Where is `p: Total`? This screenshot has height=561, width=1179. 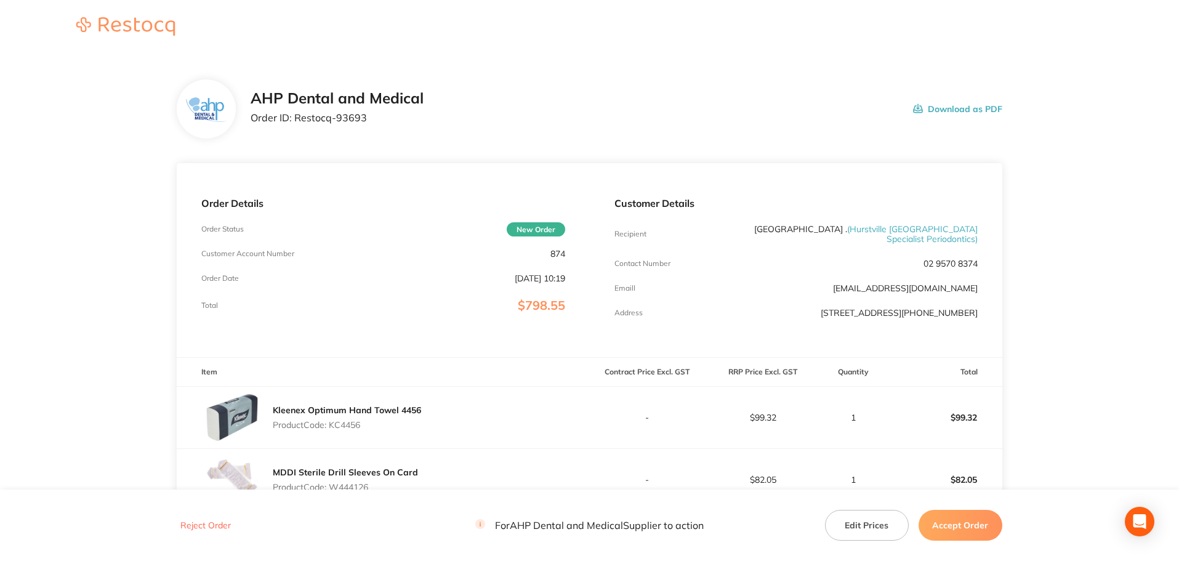
p: Total is located at coordinates (209, 305).